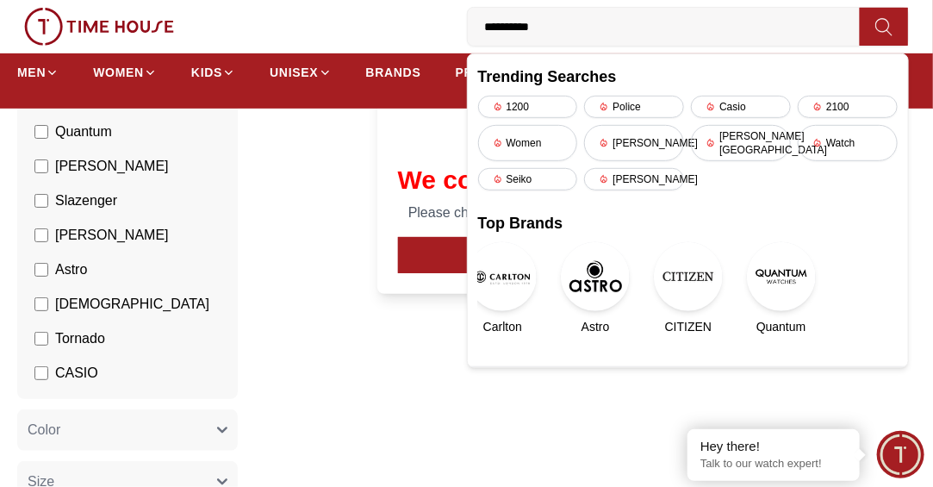 The height and width of the screenshot is (487, 933). I want to click on img: Quantum, so click(782, 277).